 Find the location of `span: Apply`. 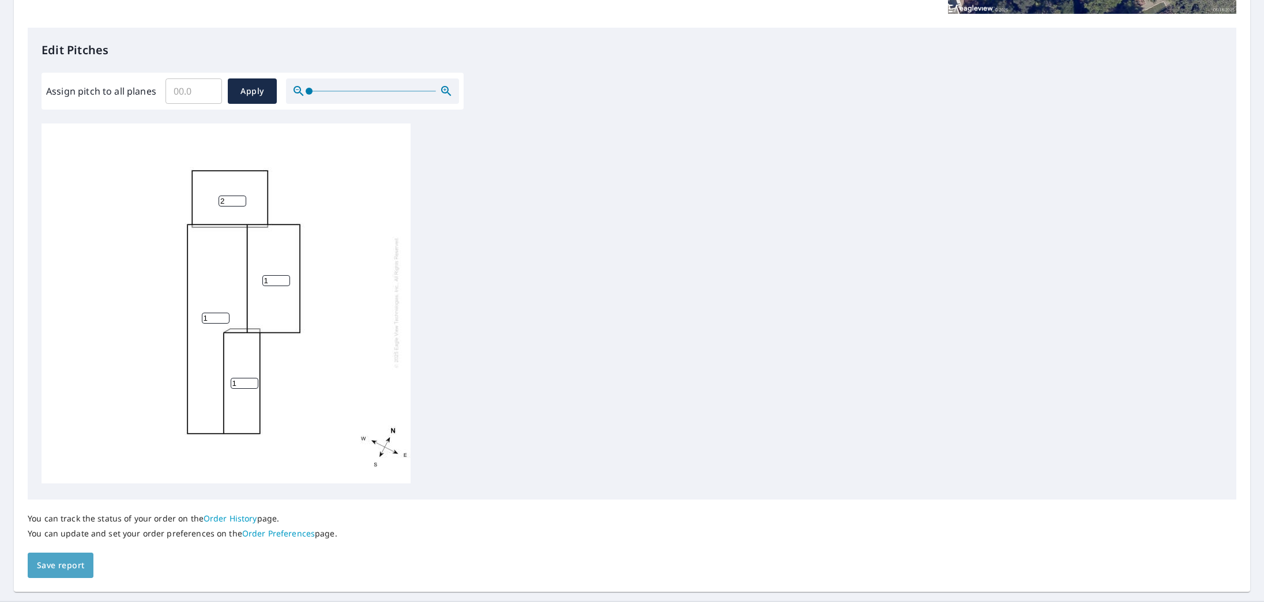

span: Apply is located at coordinates (252, 91).